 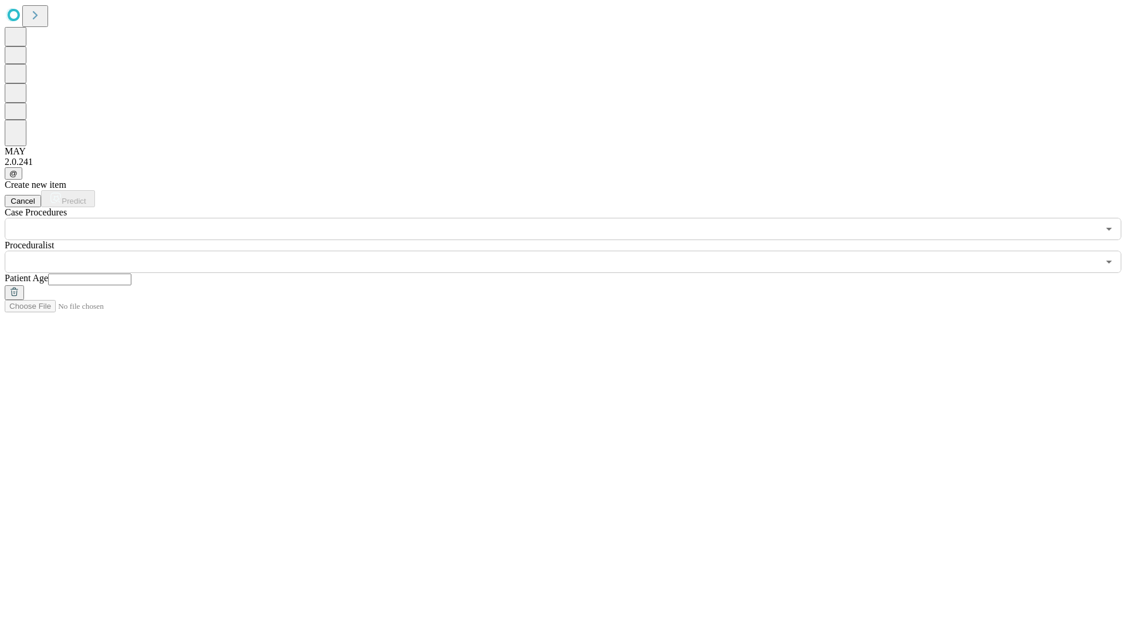 I want to click on span: Cancel, so click(x=23, y=201).